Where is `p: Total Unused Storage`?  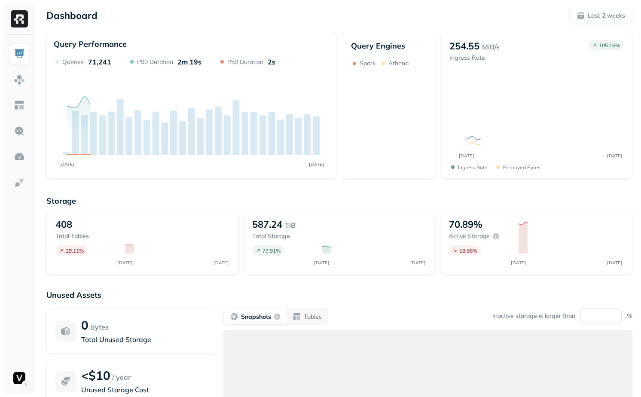 p: Total Unused Storage is located at coordinates (145, 339).